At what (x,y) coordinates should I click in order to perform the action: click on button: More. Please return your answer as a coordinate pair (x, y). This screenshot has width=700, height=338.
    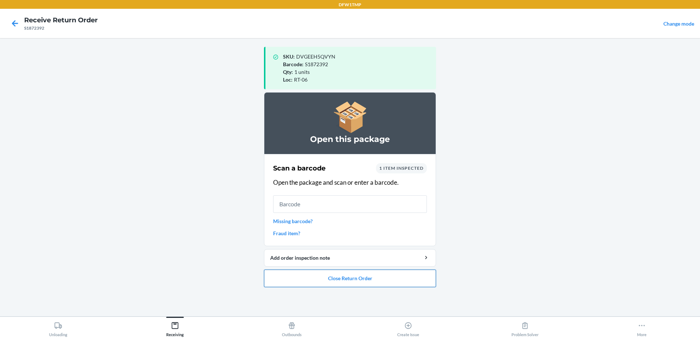
    Looking at the image, I should click on (641, 327).